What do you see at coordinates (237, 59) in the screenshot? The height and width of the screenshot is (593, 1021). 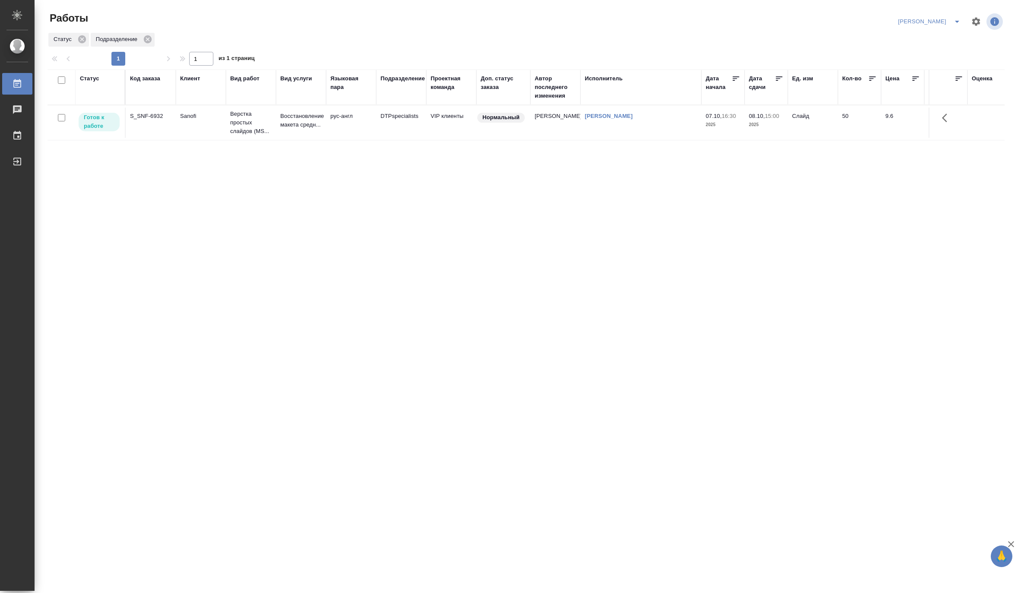 I see `span: из 1 страниц` at bounding box center [237, 59].